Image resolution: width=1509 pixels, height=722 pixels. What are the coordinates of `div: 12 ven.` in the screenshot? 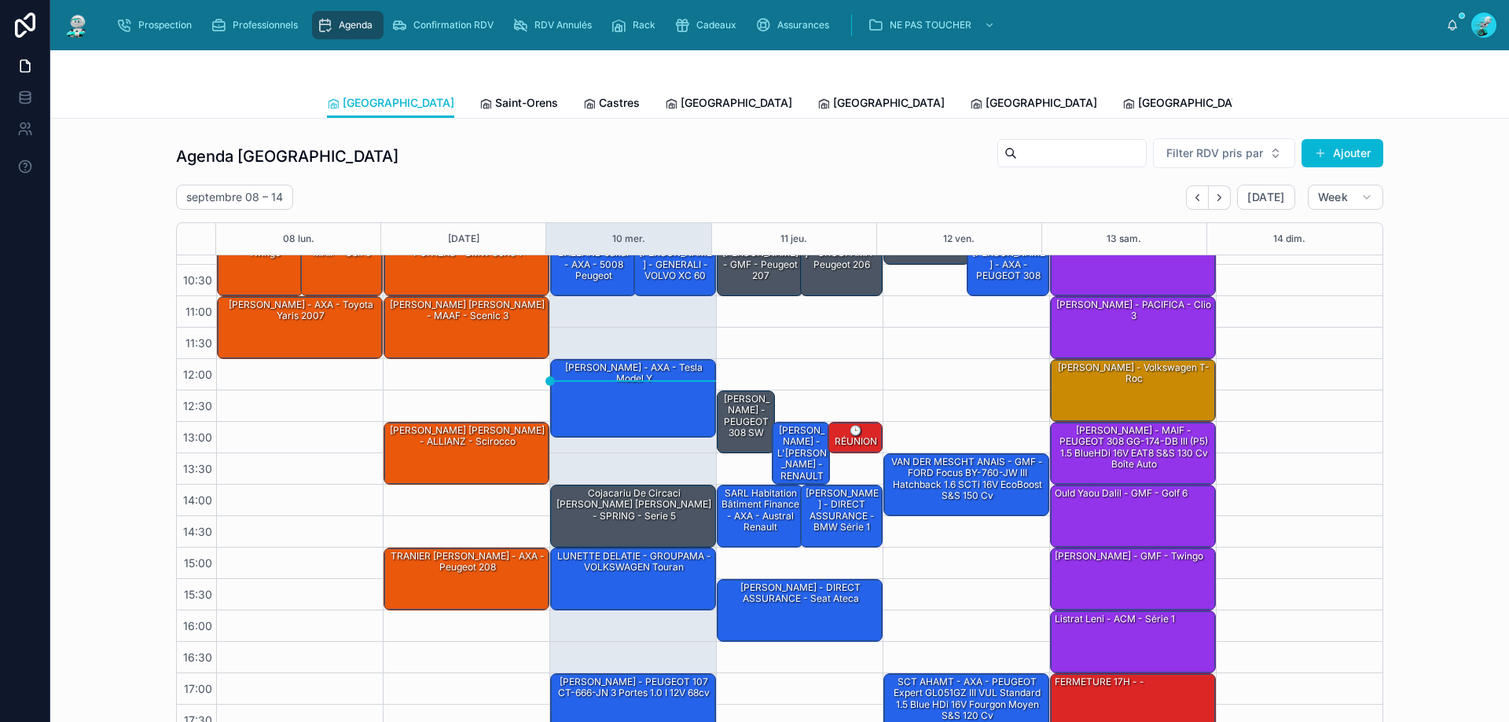 It's located at (959, 239).